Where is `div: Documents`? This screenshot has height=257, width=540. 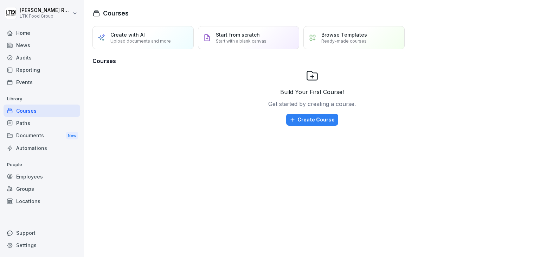
div: Documents is located at coordinates (42, 135).